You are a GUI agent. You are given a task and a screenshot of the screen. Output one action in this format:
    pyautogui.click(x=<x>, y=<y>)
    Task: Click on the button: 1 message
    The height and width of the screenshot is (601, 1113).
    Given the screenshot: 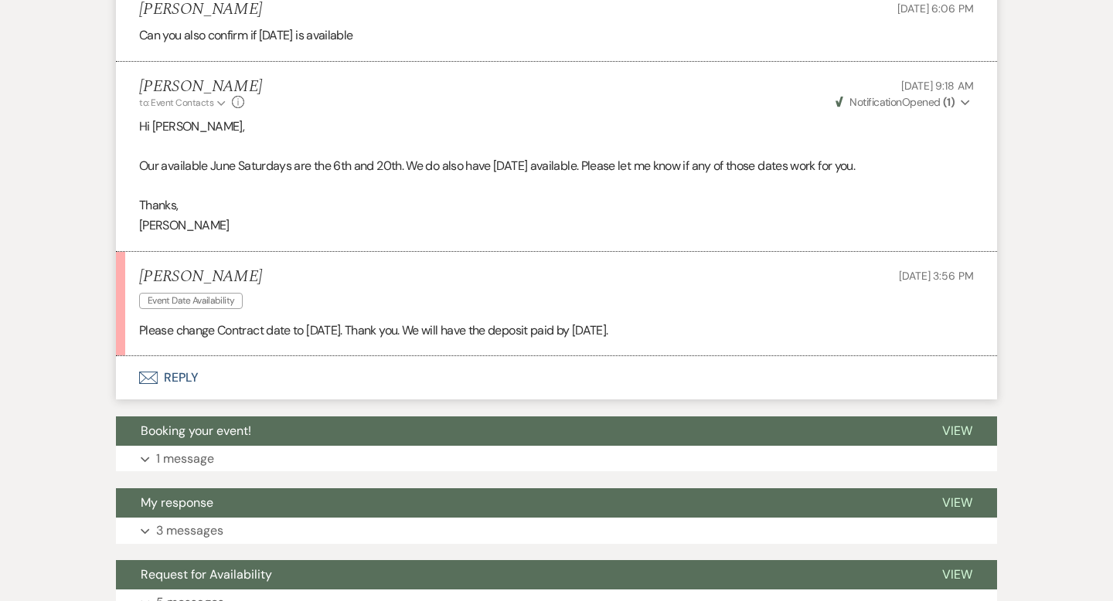 What is the action you would take?
    pyautogui.click(x=556, y=459)
    